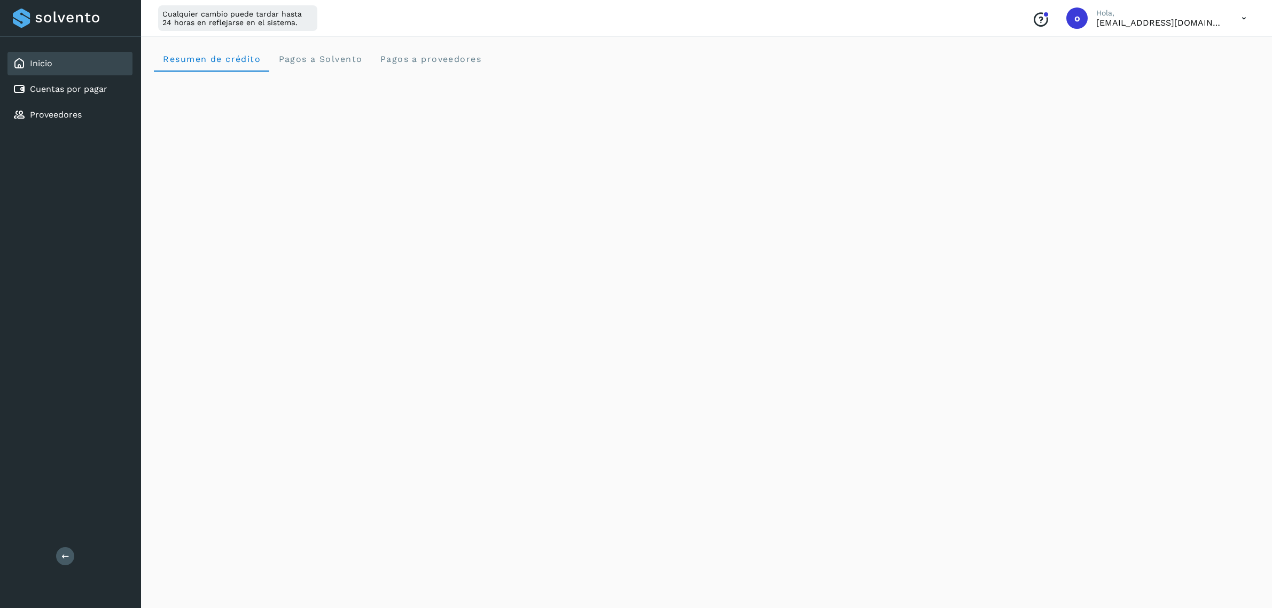 The image size is (1272, 608). What do you see at coordinates (320, 59) in the screenshot?
I see `span: Pagos a Solvento` at bounding box center [320, 59].